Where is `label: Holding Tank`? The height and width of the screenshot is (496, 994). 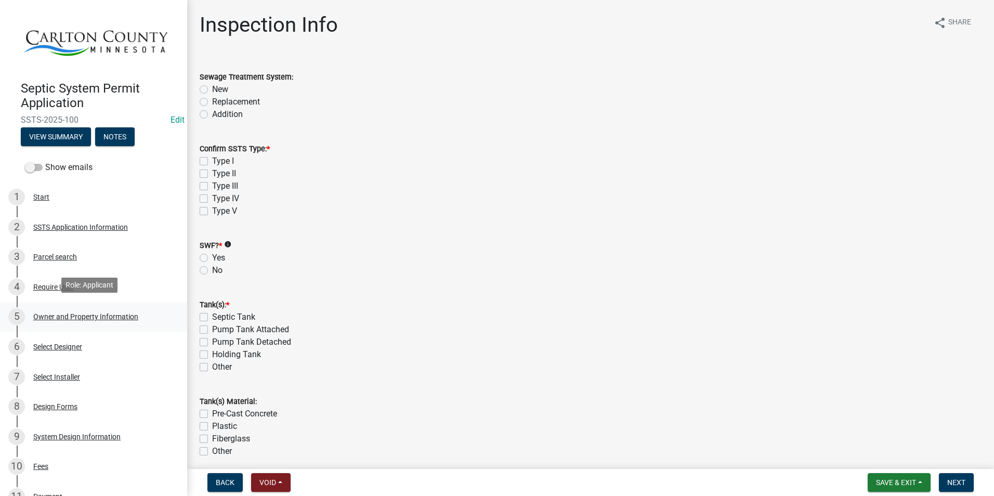
label: Holding Tank is located at coordinates (237, 355).